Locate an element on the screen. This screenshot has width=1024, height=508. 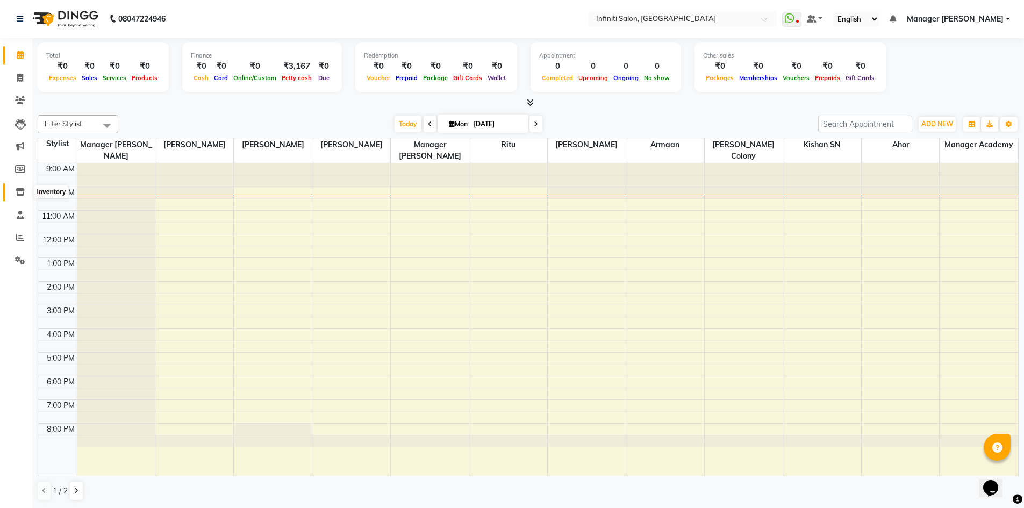
div: Finance is located at coordinates (262, 55).